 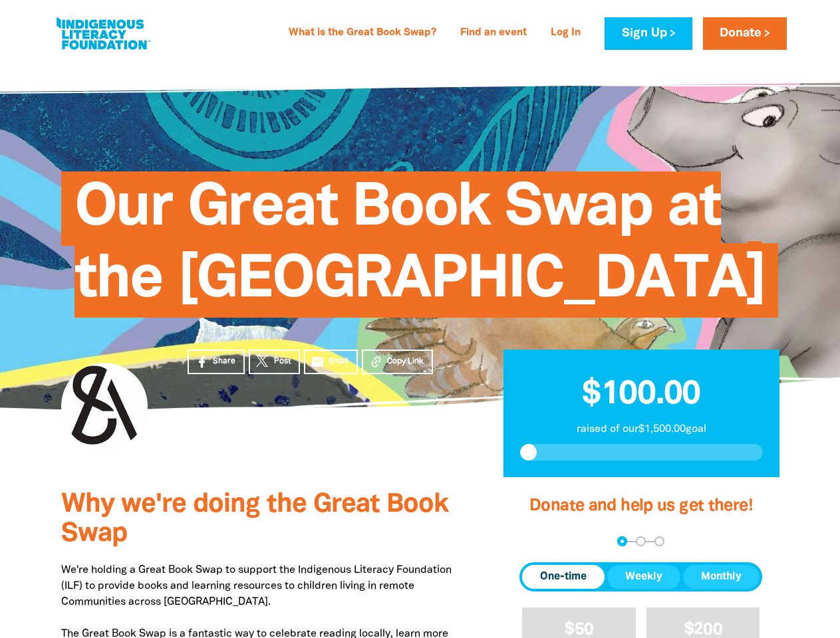 What do you see at coordinates (565, 33) in the screenshot?
I see `a: Log In` at bounding box center [565, 33].